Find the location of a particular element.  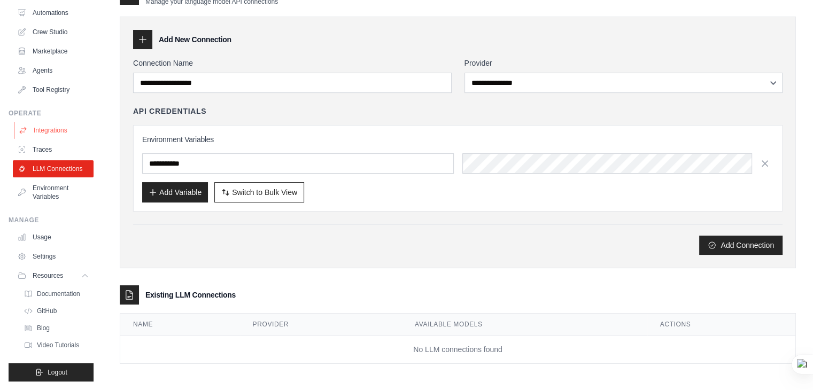

td: No LLM connections found is located at coordinates (458, 350).